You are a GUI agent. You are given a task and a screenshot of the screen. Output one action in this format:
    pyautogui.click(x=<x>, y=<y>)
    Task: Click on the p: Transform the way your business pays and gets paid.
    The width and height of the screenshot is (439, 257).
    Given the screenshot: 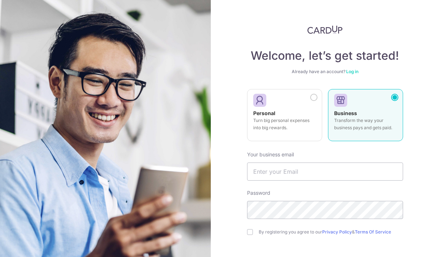 What is the action you would take?
    pyautogui.click(x=365, y=124)
    